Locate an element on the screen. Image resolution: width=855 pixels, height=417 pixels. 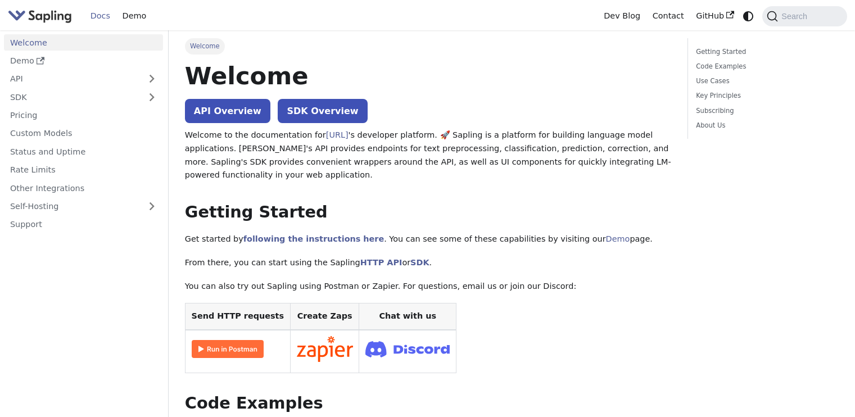
a: Rate Limits is located at coordinates (83, 170).